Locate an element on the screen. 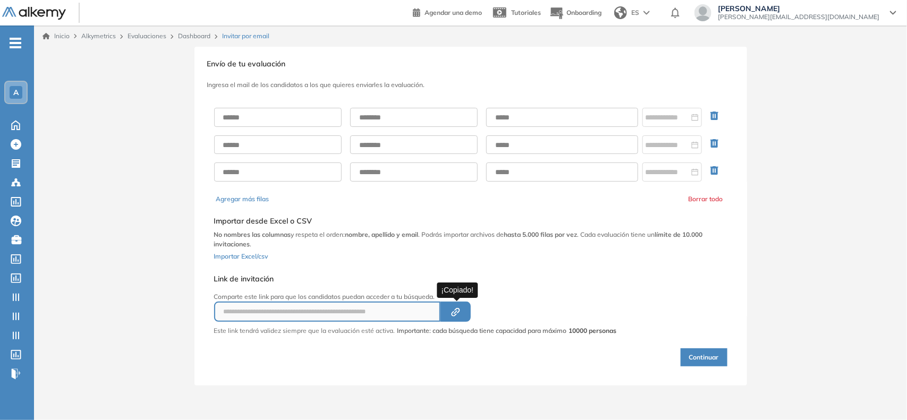  span: Alkymetrics is located at coordinates (98, 36).